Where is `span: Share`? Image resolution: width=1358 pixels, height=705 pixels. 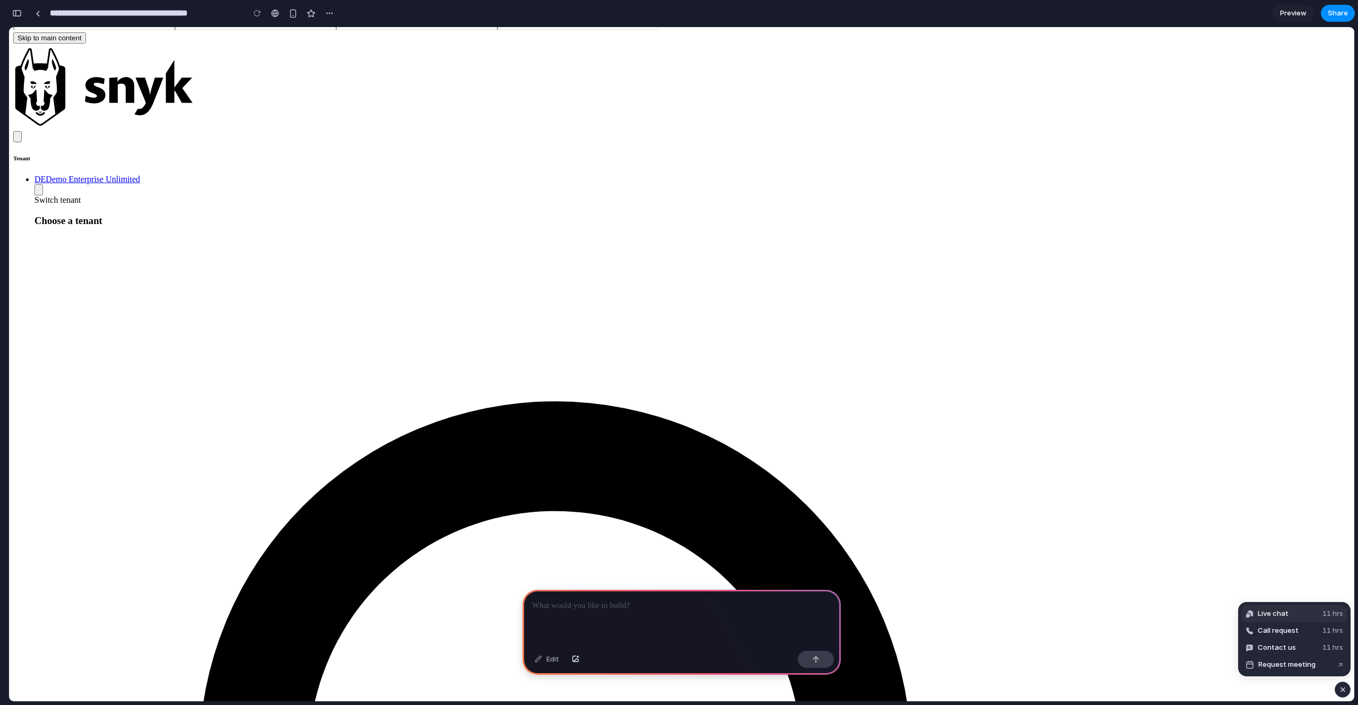 span: Share is located at coordinates (1338, 13).